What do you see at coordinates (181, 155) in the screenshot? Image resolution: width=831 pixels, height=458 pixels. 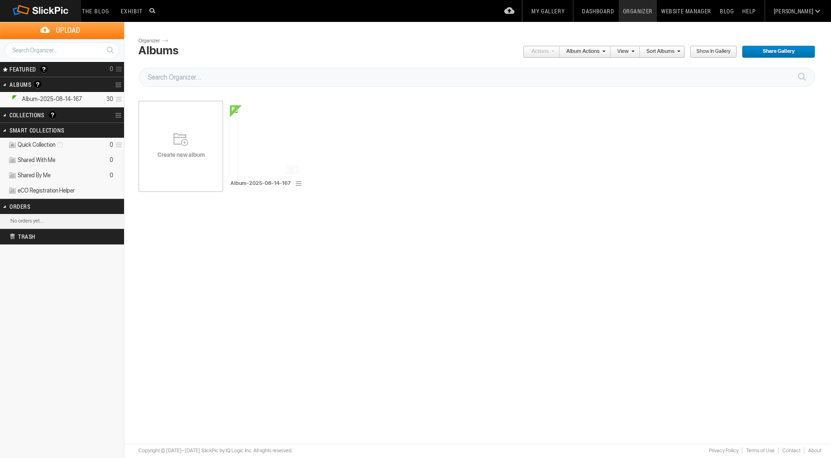 I see `span: Create new album` at bounding box center [181, 155].